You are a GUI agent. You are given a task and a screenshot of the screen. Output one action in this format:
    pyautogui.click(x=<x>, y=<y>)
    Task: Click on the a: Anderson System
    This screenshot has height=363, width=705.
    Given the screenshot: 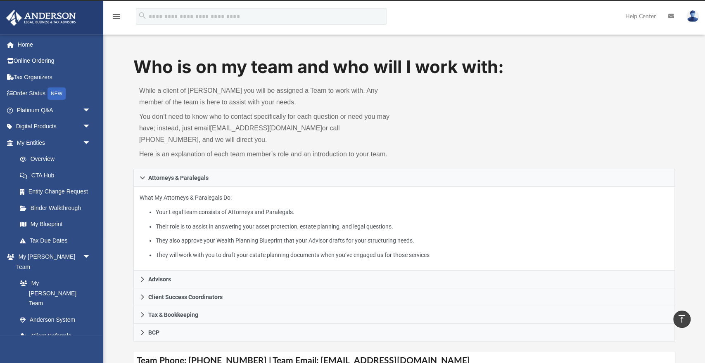 What is the action you would take?
    pyautogui.click(x=55, y=320)
    